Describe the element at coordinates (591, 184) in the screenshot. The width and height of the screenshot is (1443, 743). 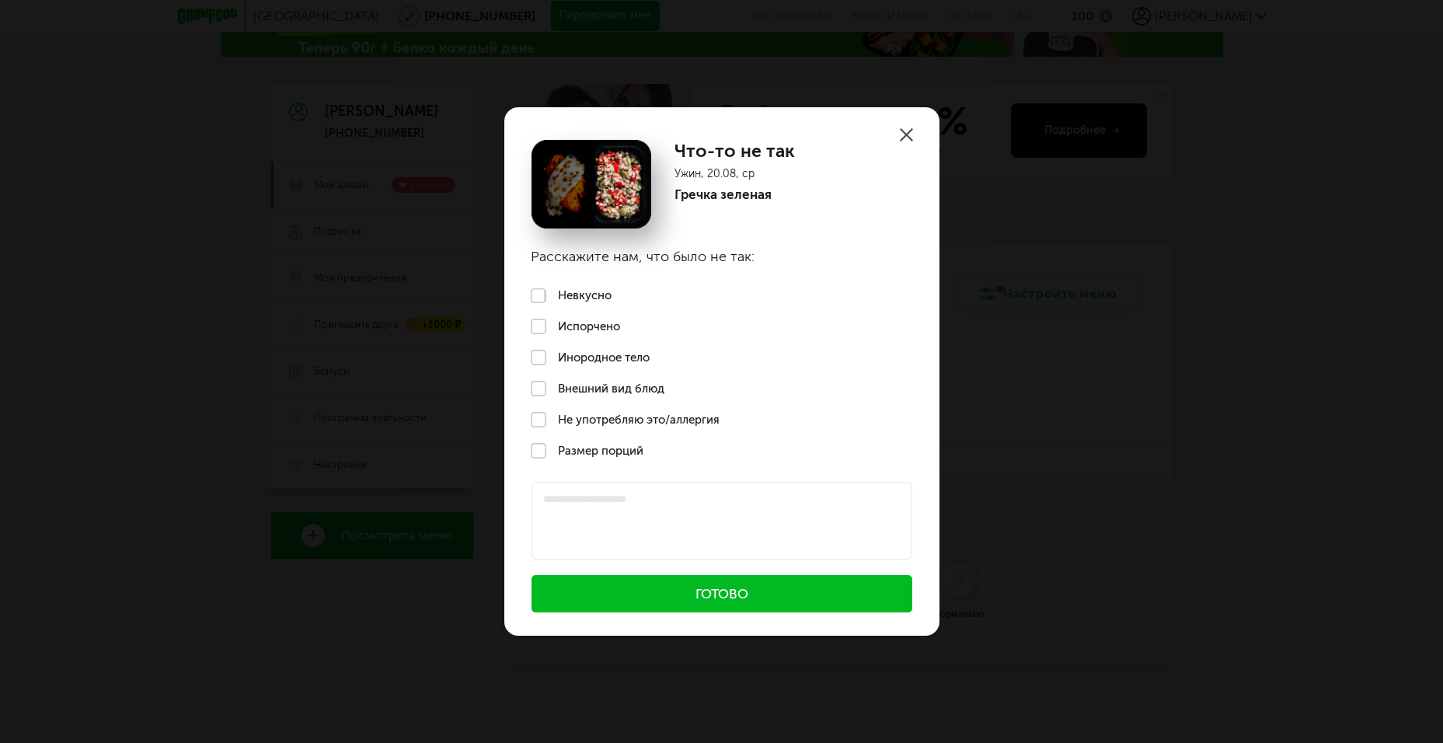
I see `img: Гречка зеленая` at that location.